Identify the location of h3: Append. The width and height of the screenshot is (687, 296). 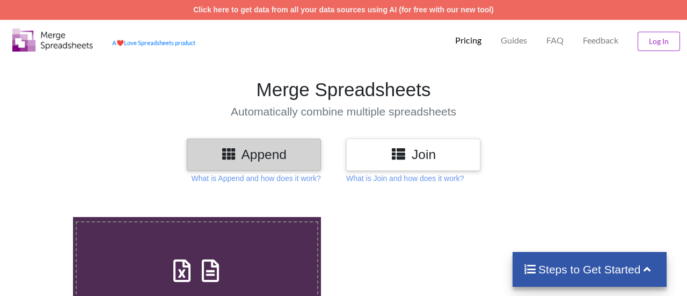
(254, 154).